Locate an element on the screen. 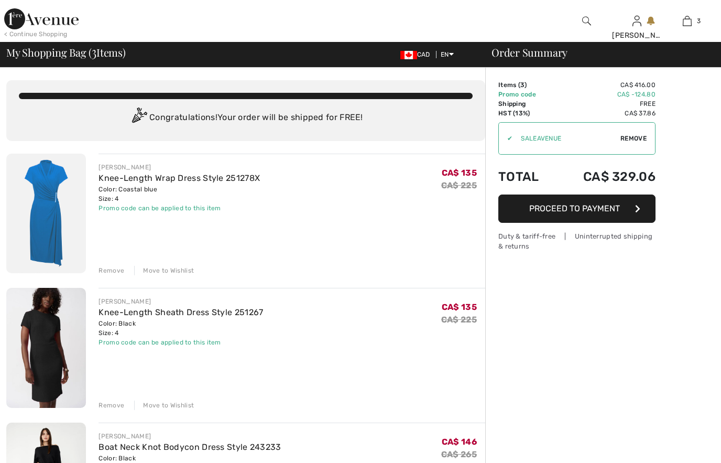 This screenshot has width=721, height=463. s: CA$ 265 is located at coordinates (459, 454).